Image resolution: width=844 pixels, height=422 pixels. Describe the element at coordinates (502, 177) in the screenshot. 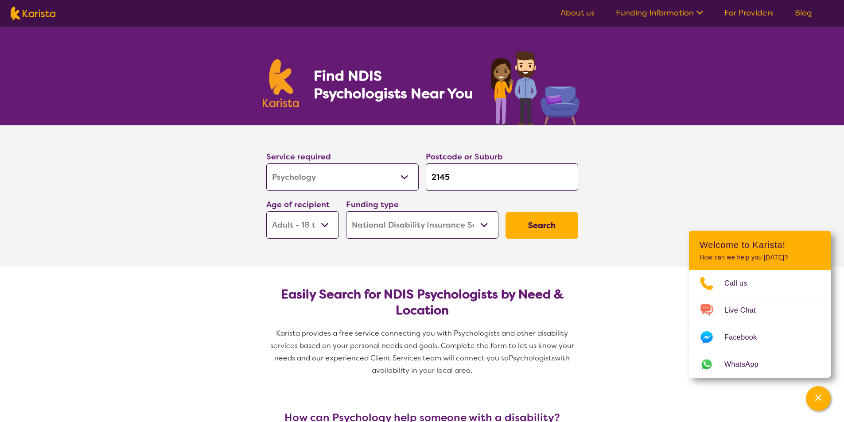

I see `input: Type` at that location.